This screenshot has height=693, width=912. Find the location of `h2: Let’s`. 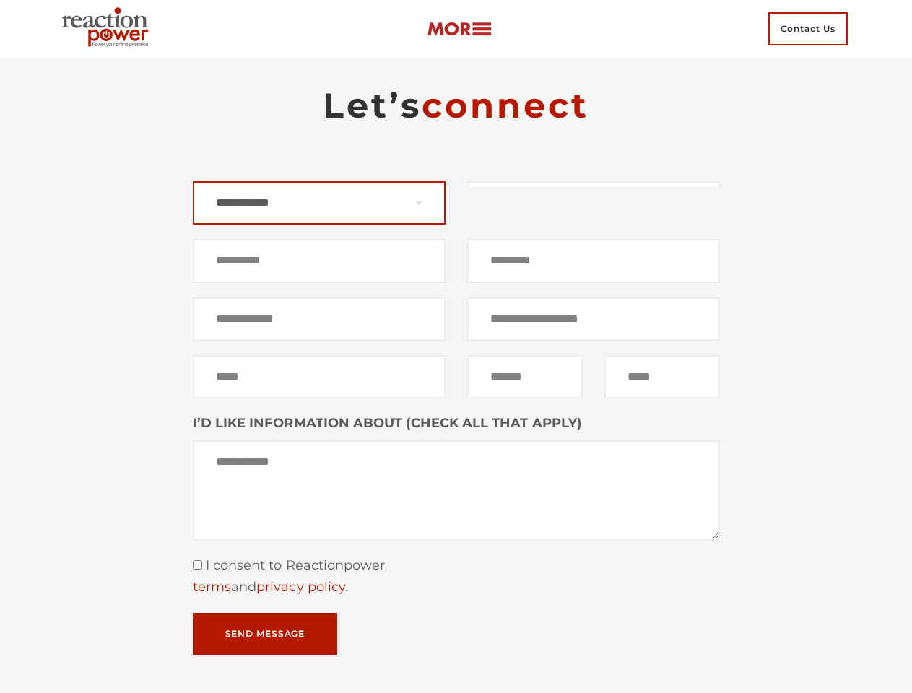

h2: Let’s is located at coordinates (457, 105).